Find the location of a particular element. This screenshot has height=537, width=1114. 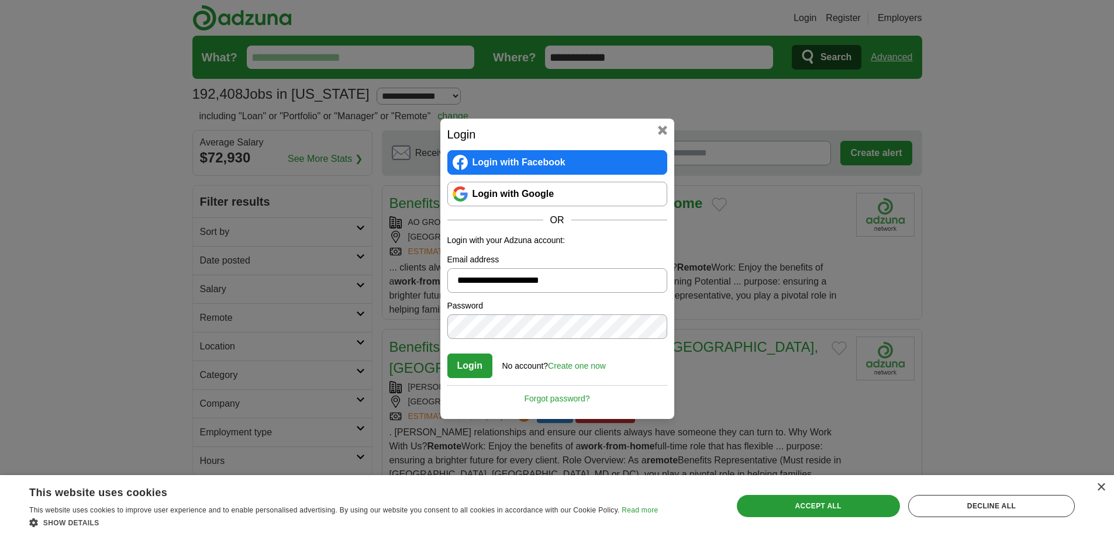

a: Create one now is located at coordinates (577, 366).